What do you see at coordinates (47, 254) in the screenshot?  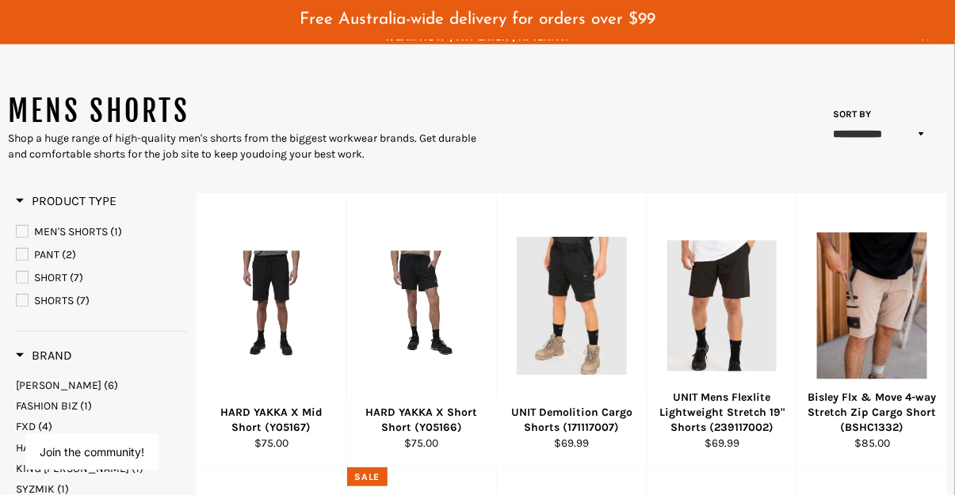 I see `span: PANT` at bounding box center [47, 254].